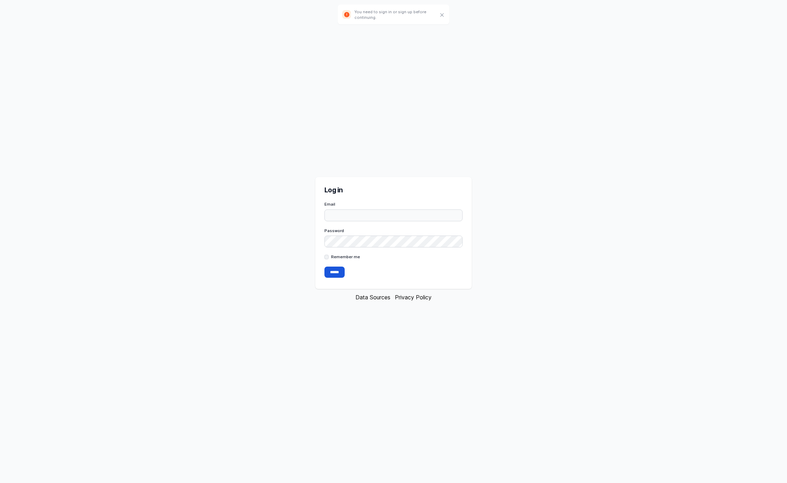 This screenshot has width=787, height=483. What do you see at coordinates (413, 297) in the screenshot?
I see `a: Privacy Policy` at bounding box center [413, 297].